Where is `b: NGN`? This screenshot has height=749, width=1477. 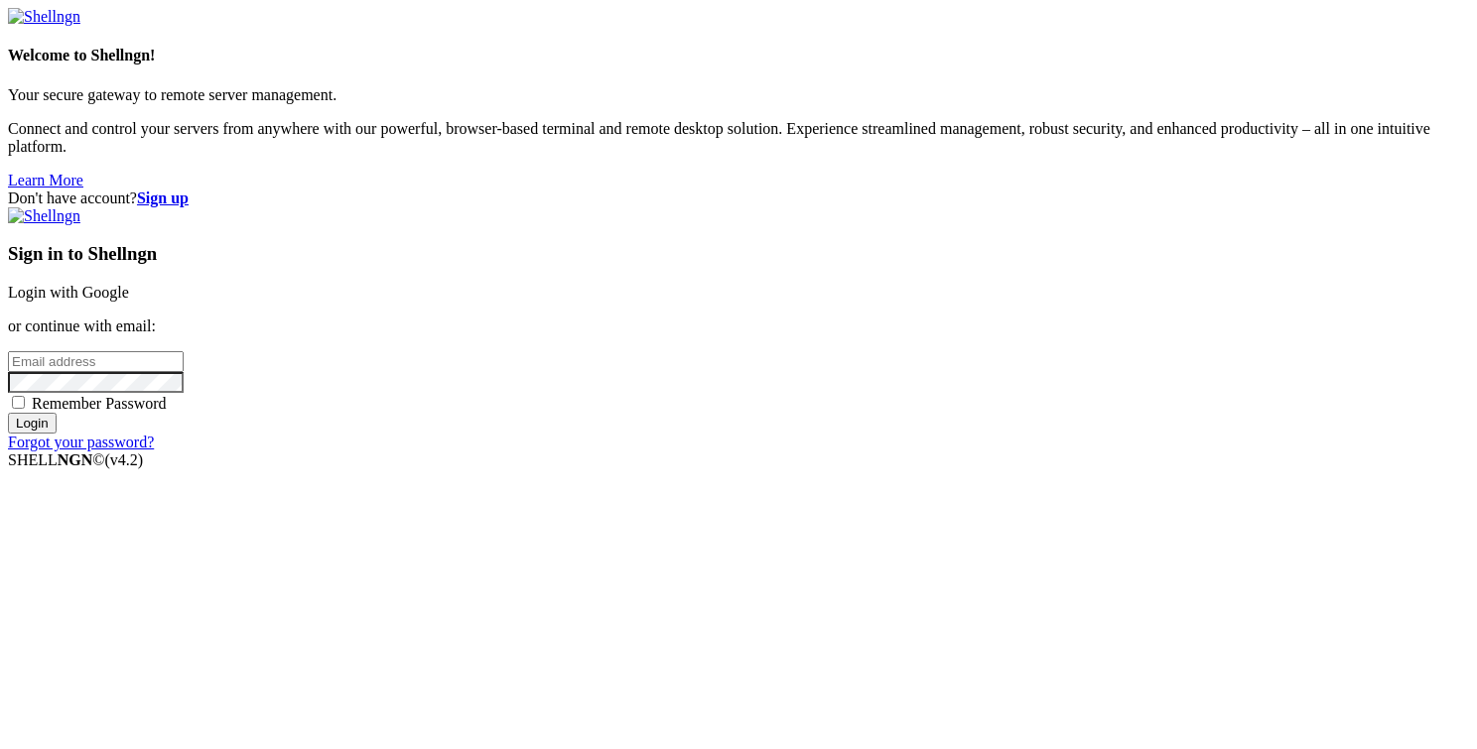
b: NGN is located at coordinates (75, 460).